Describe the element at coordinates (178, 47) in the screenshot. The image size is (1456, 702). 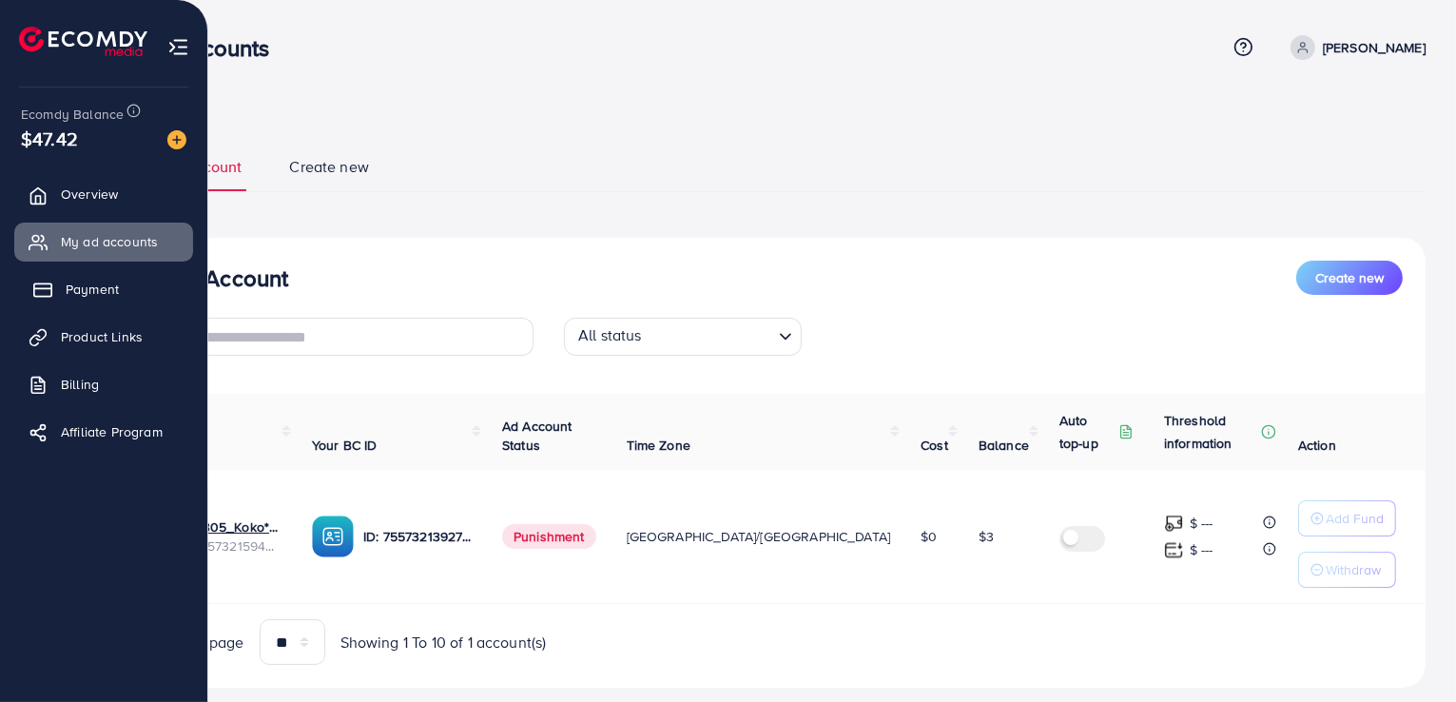
I see `img: menu` at that location.